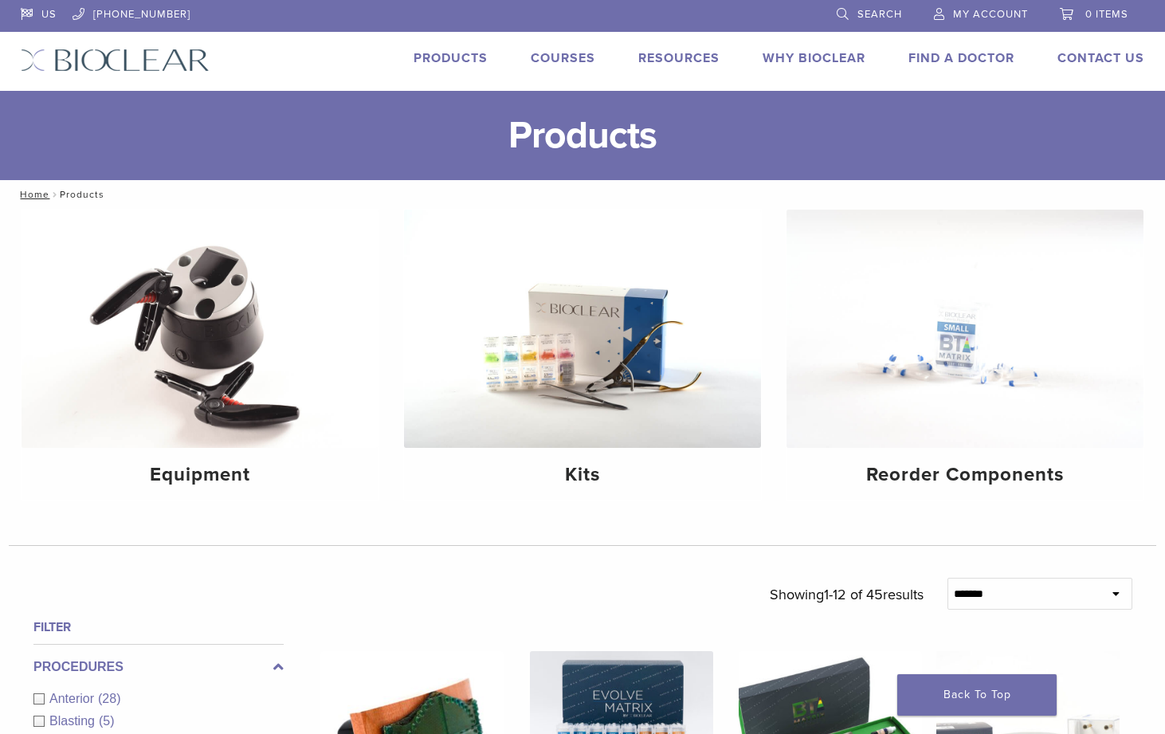 The image size is (1165, 734). Describe the element at coordinates (582, 355) in the screenshot. I see `a: Kits` at that location.